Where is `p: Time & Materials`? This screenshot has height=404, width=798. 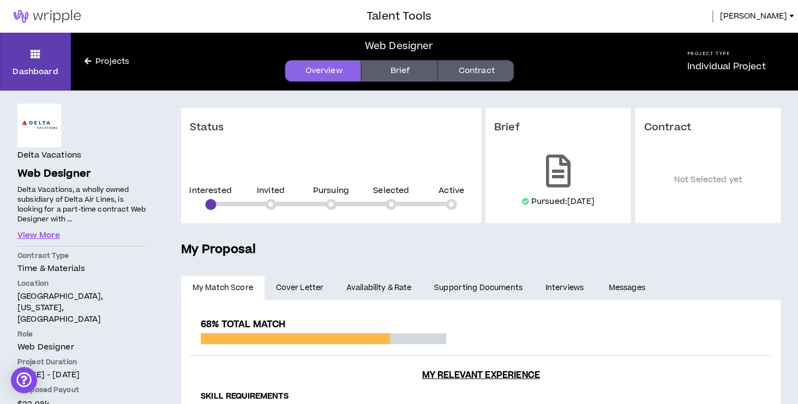
p: Time & Materials is located at coordinates (82, 268).